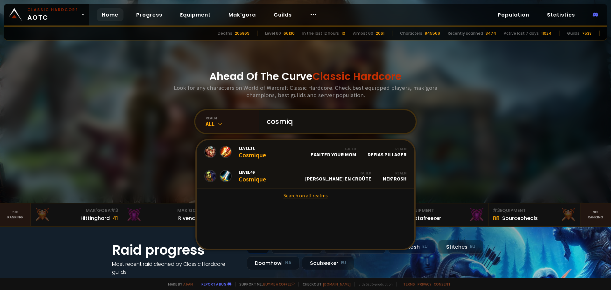  What do you see at coordinates (363, 33) in the screenshot?
I see `div: Almost 60` at bounding box center [363, 33].